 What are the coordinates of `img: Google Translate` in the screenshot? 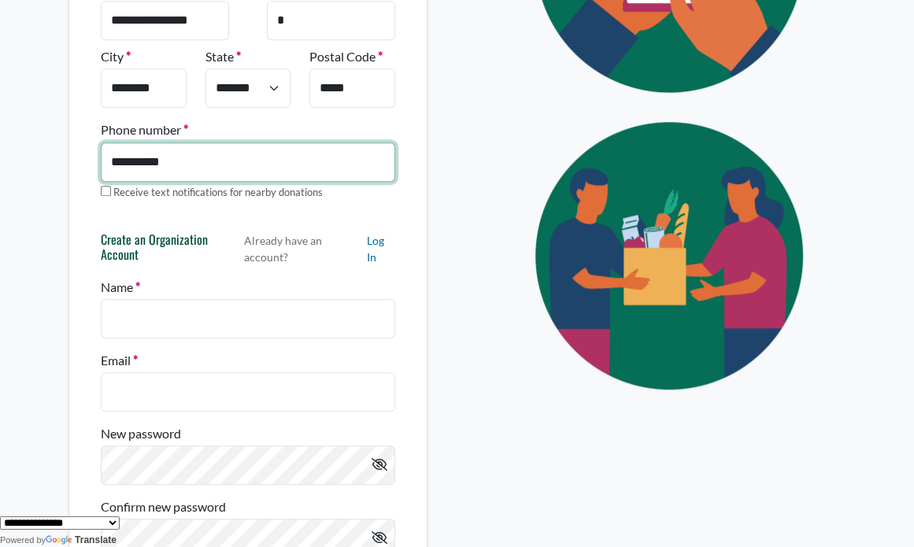 It's located at (60, 541).